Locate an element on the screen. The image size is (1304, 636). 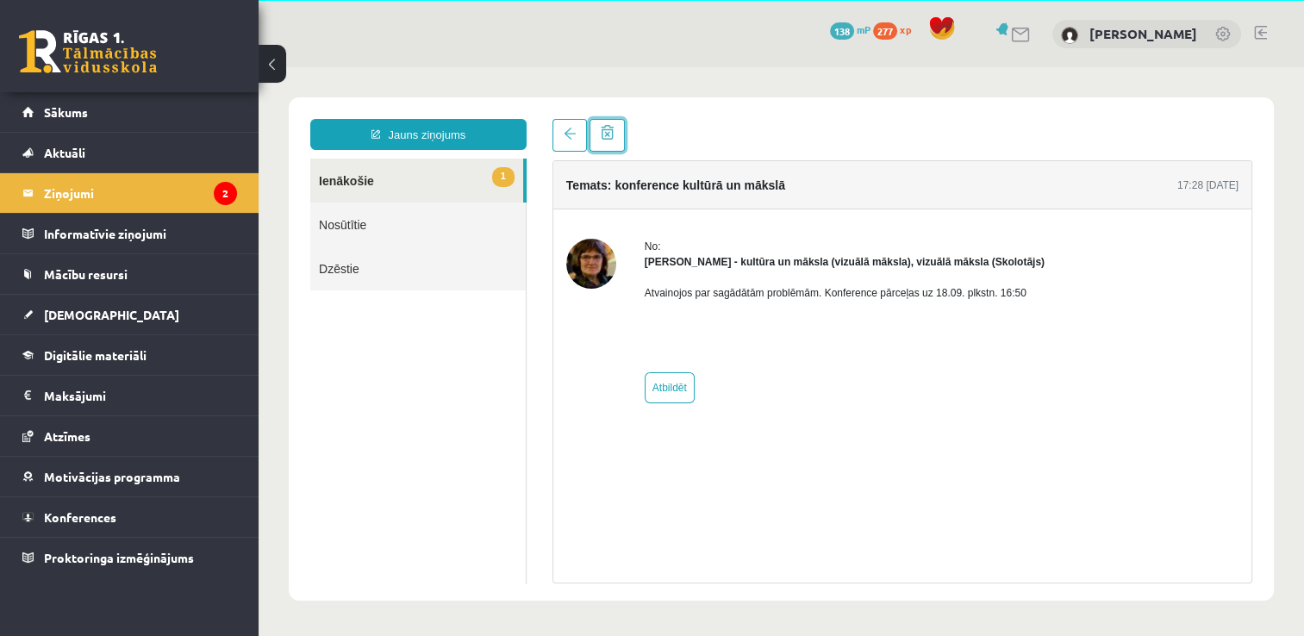
a: Ziņojumi2 is located at coordinates (129, 193).